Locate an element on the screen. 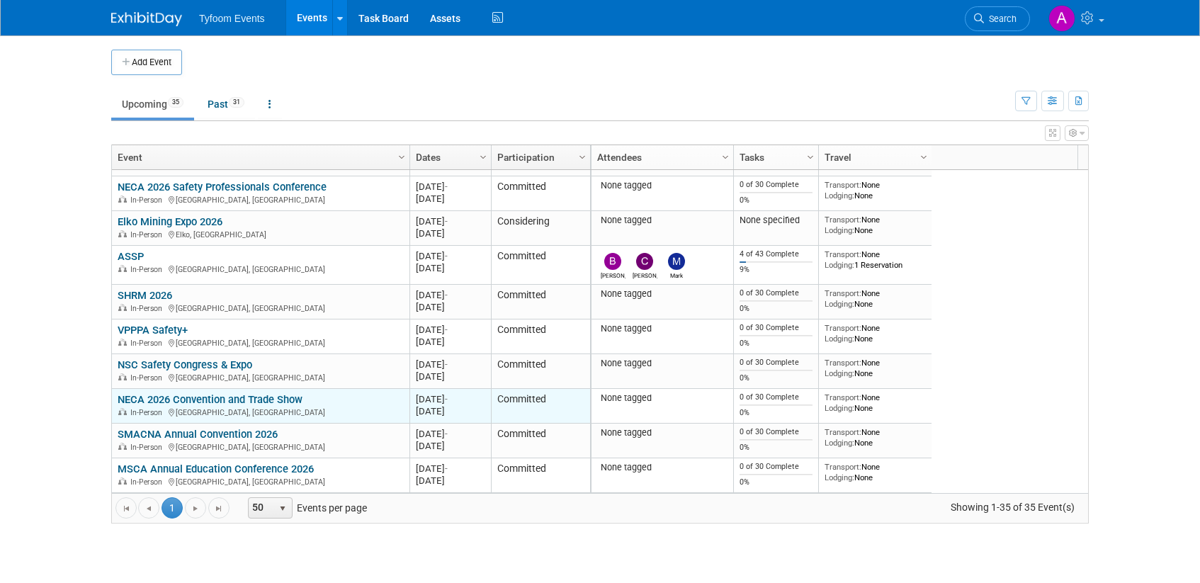 The height and width of the screenshot is (583, 1200). span: Search is located at coordinates (1001, 18).